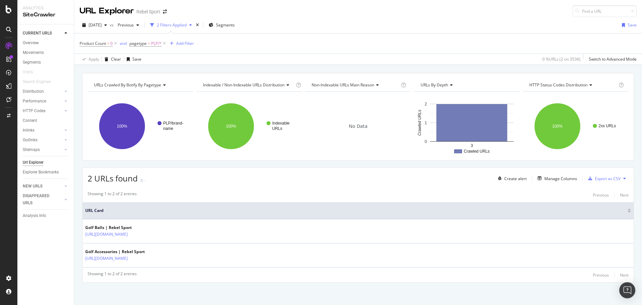  What do you see at coordinates (516, 178) in the screenshot?
I see `div: Create alert` at bounding box center [516, 178].